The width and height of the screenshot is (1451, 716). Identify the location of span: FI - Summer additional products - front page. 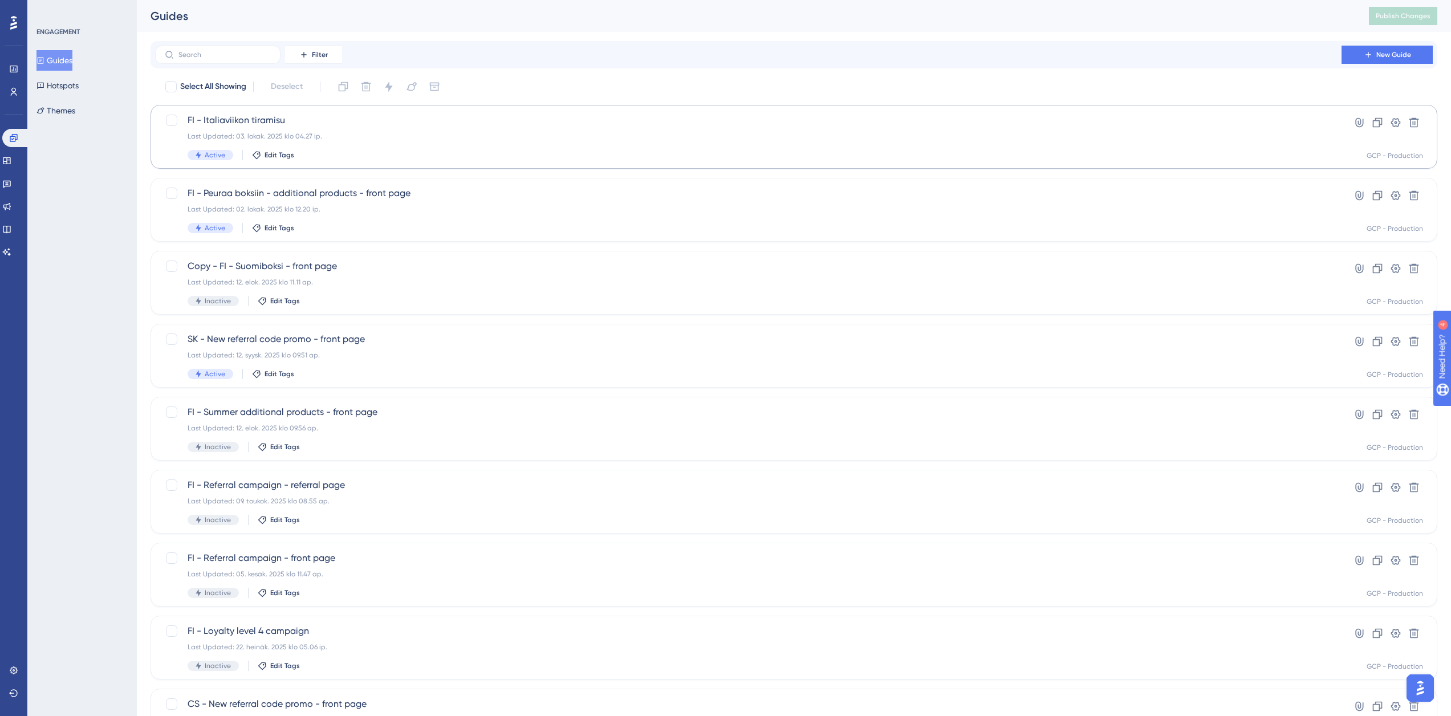
(748, 412).